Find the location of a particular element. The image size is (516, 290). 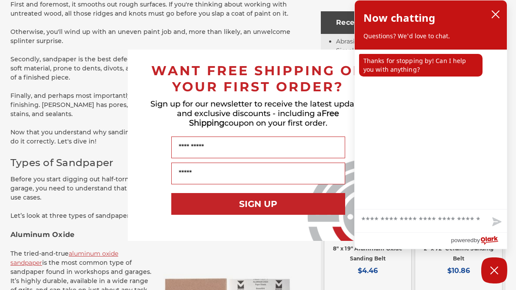

h2: Now chatting is located at coordinates (399, 18).